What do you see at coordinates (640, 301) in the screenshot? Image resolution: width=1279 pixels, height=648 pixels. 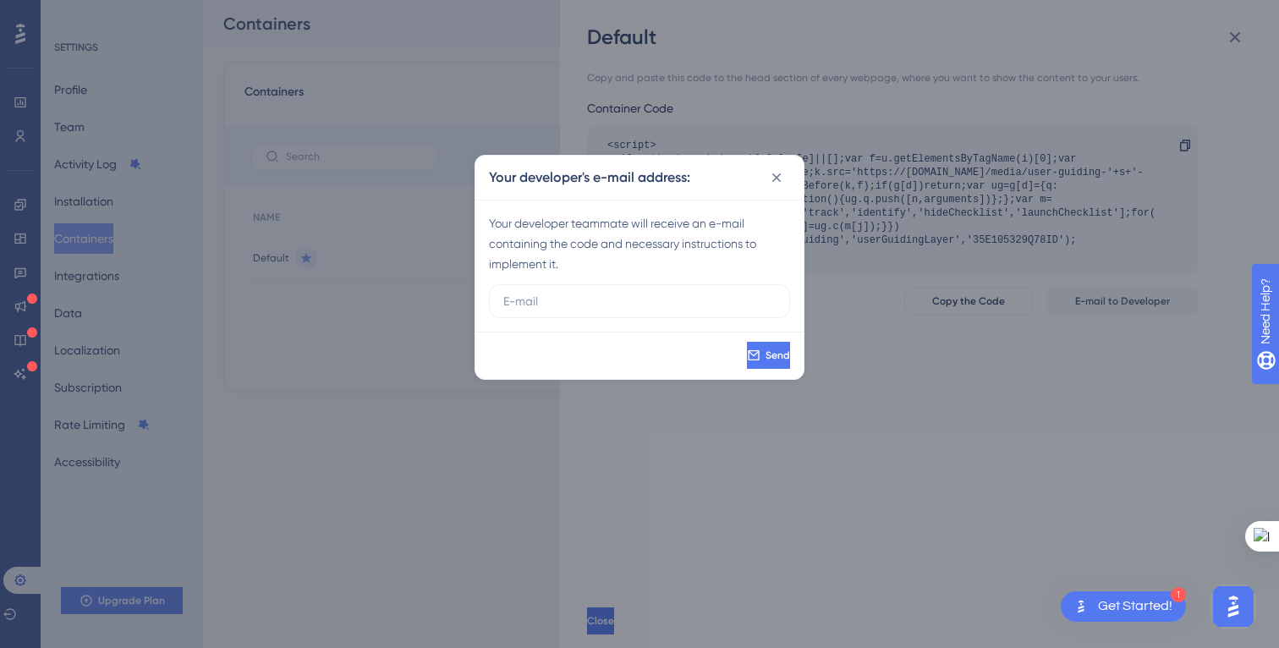 I see `input: E-mail` at bounding box center [640, 301].